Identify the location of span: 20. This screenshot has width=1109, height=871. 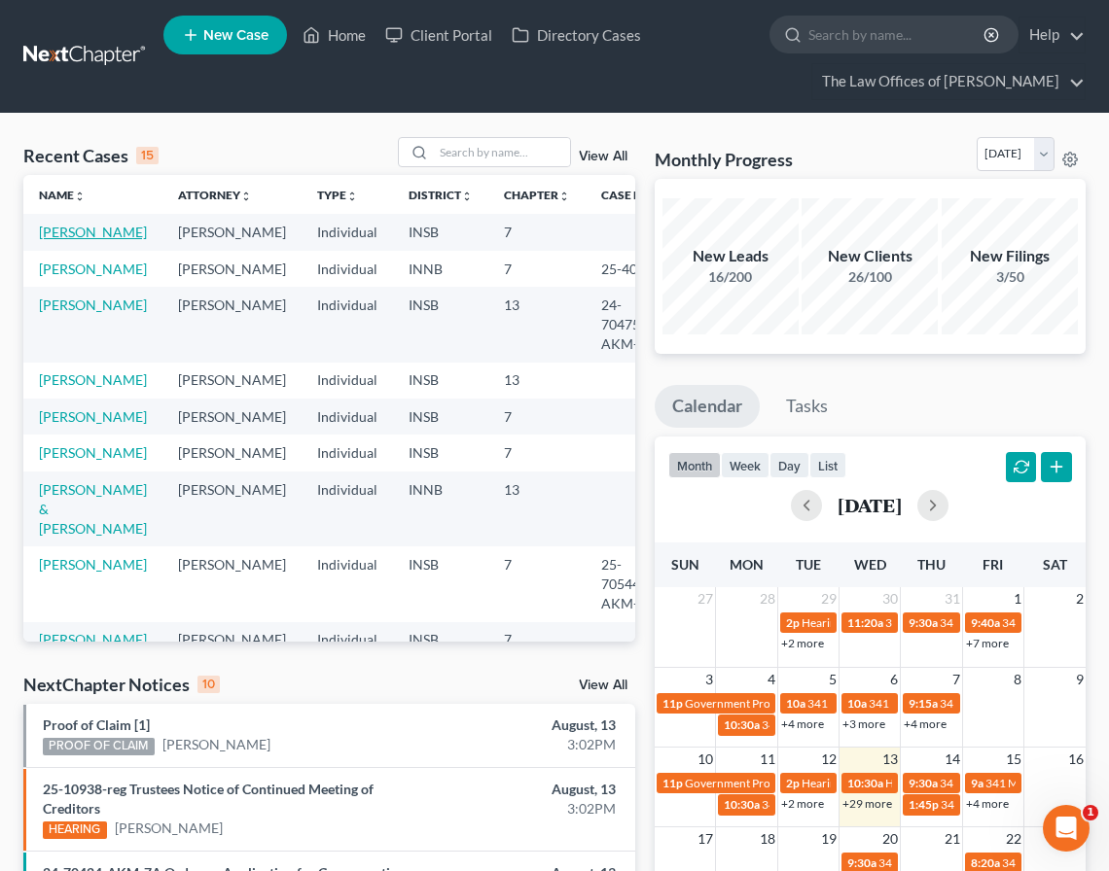
(890, 839).